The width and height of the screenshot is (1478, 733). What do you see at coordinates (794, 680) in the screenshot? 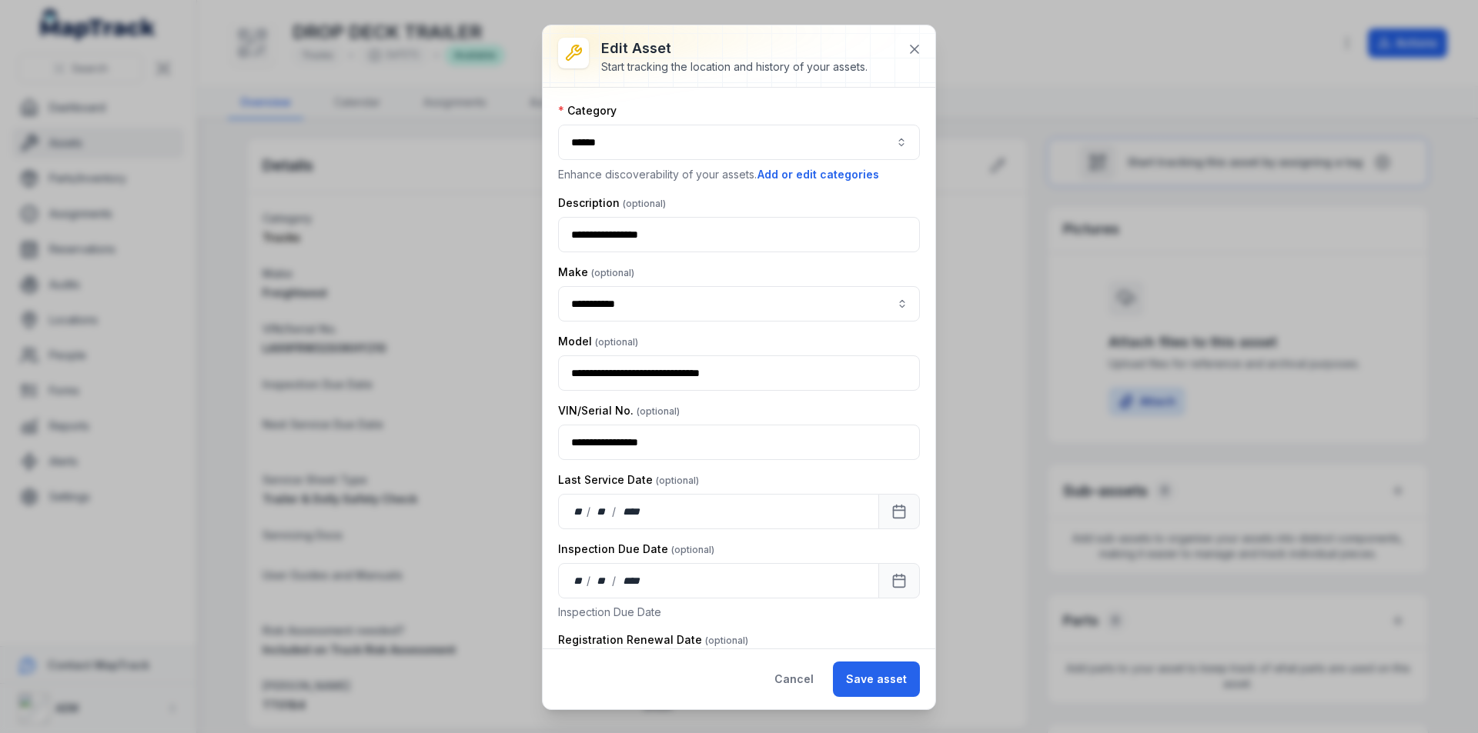
I see `button: Cancel` at bounding box center [794, 680].